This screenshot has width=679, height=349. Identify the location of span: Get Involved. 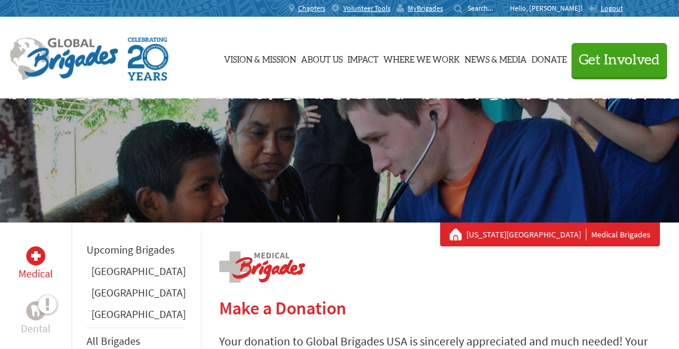
(619, 60).